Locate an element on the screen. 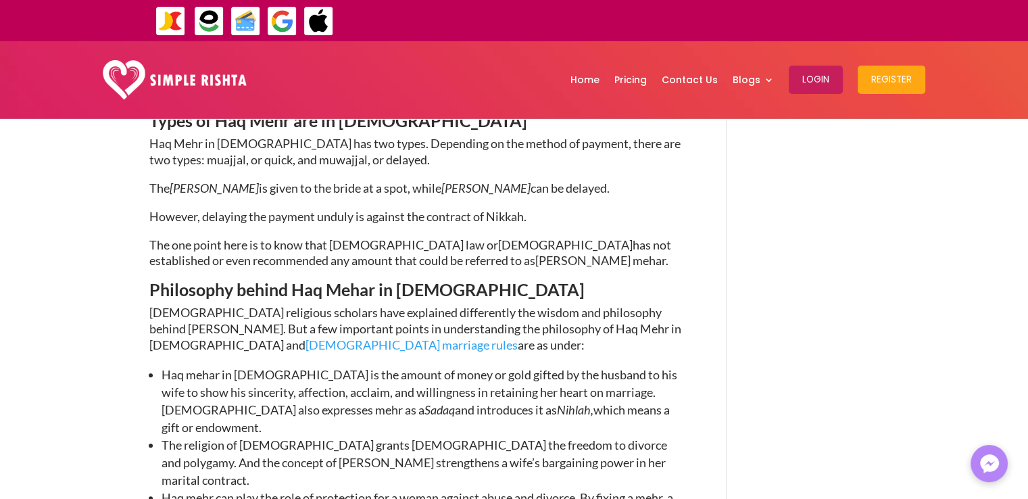 The image size is (1028, 499). span: However, delaying the payment unduly is against the contract of Nikkah. is located at coordinates (338, 216).